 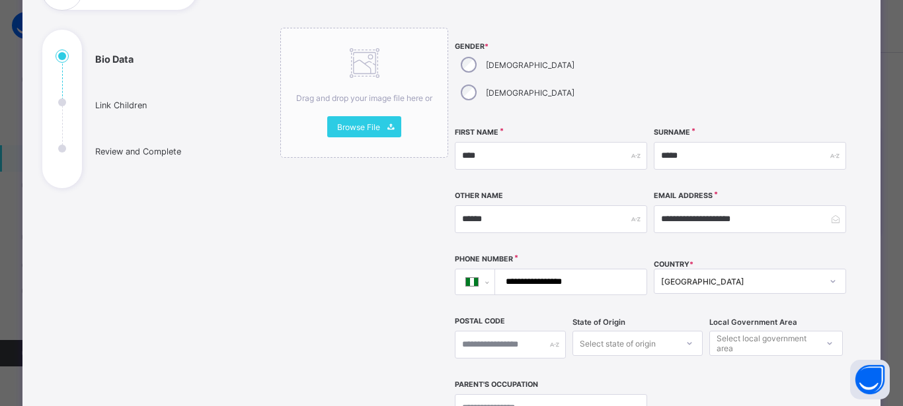 What do you see at coordinates (358, 127) in the screenshot?
I see `span: Browse File` at bounding box center [358, 127].